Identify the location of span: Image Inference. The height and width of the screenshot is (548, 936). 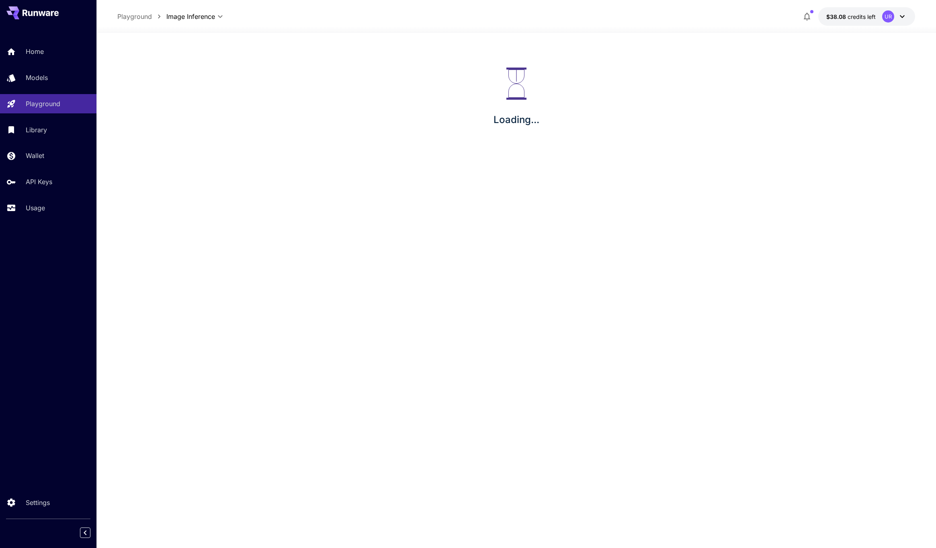
(190, 16).